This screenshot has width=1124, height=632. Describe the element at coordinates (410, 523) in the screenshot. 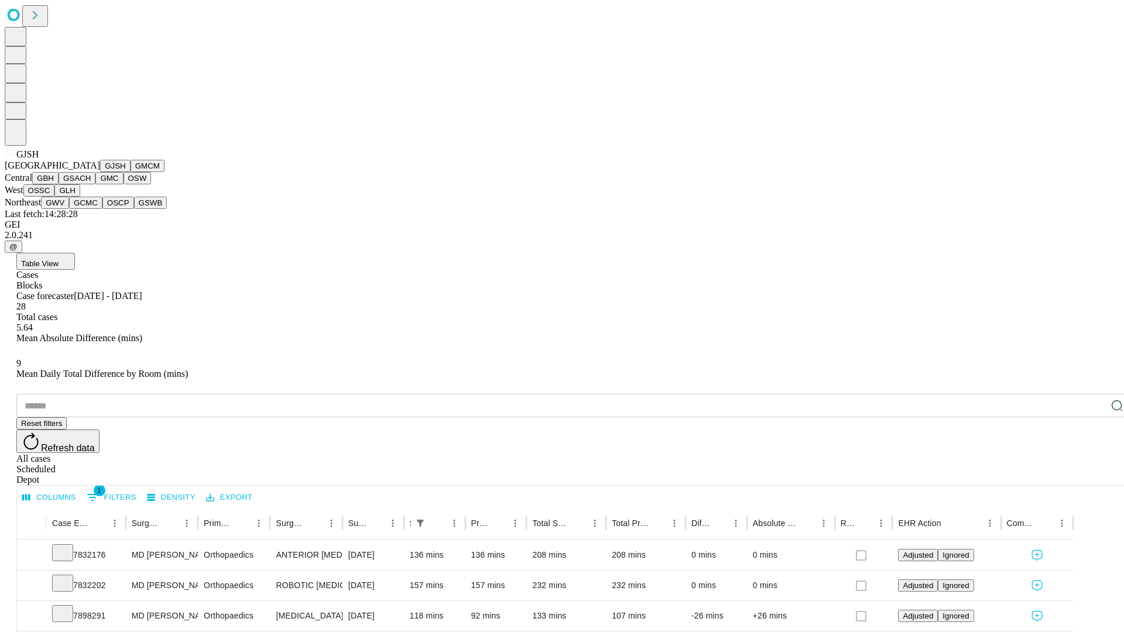

I see `div: Scheduled In Room Duration` at that location.